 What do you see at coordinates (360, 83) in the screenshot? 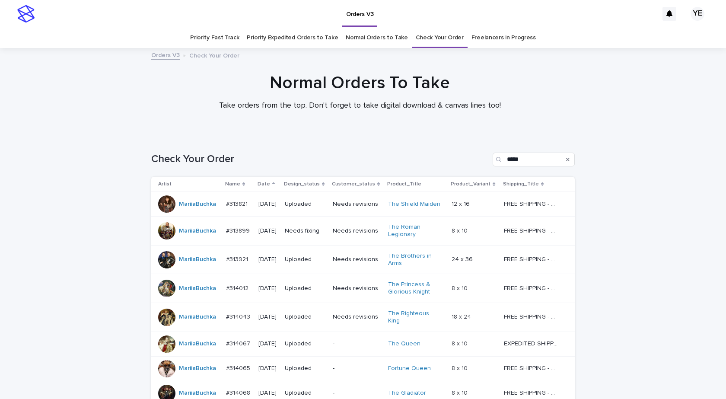
I see `h1: Normal Orders To Take` at bounding box center [360, 83].